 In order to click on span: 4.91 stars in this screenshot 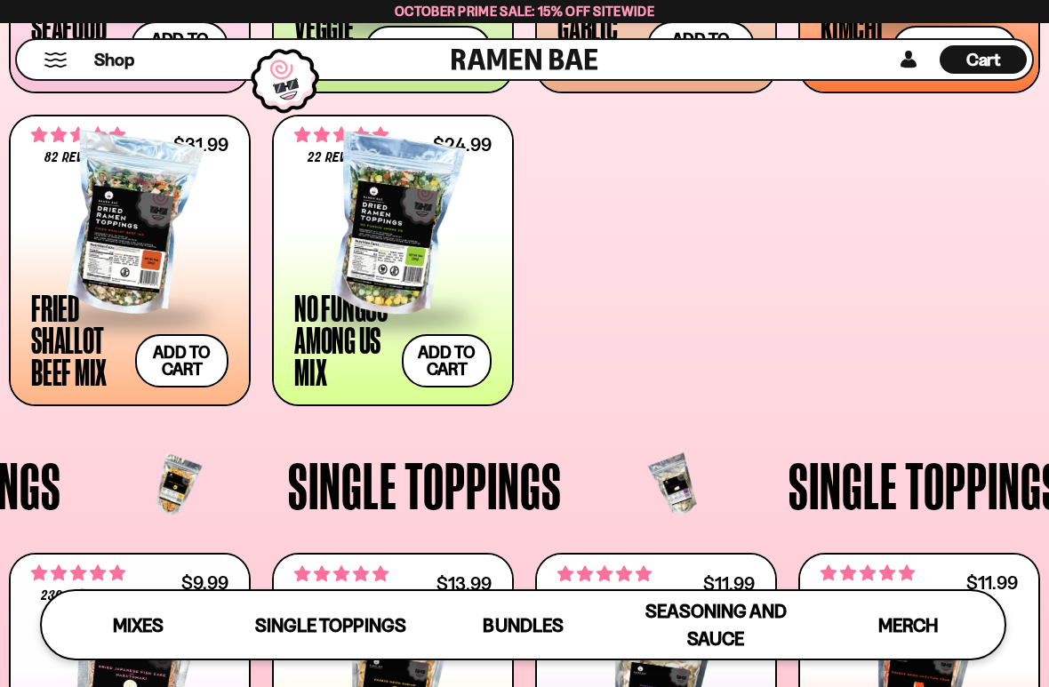, I will do `click(342, 575)`.